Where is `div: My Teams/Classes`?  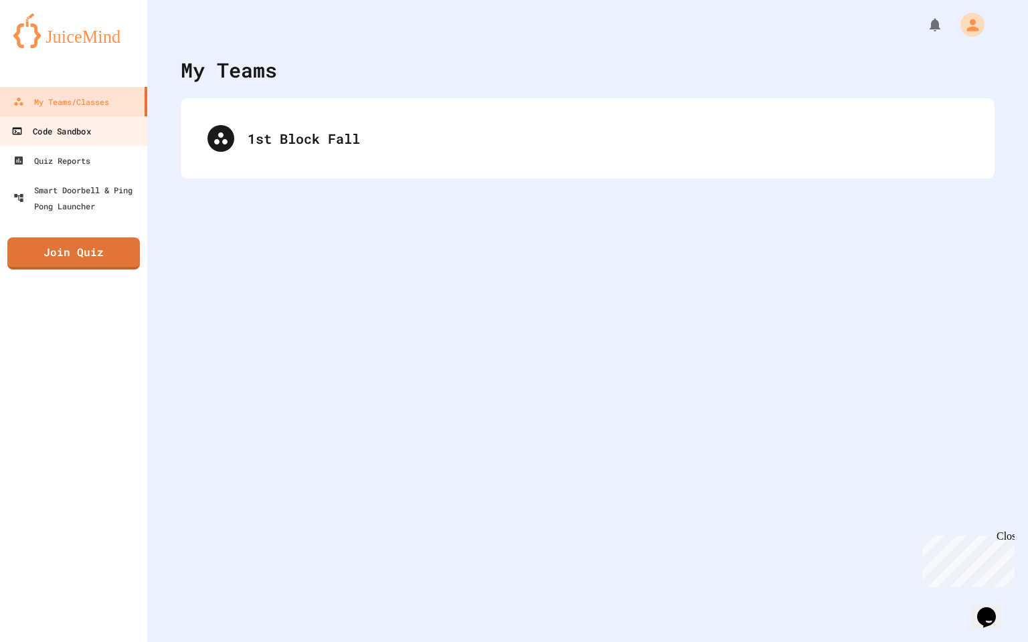
div: My Teams/Classes is located at coordinates (61, 102).